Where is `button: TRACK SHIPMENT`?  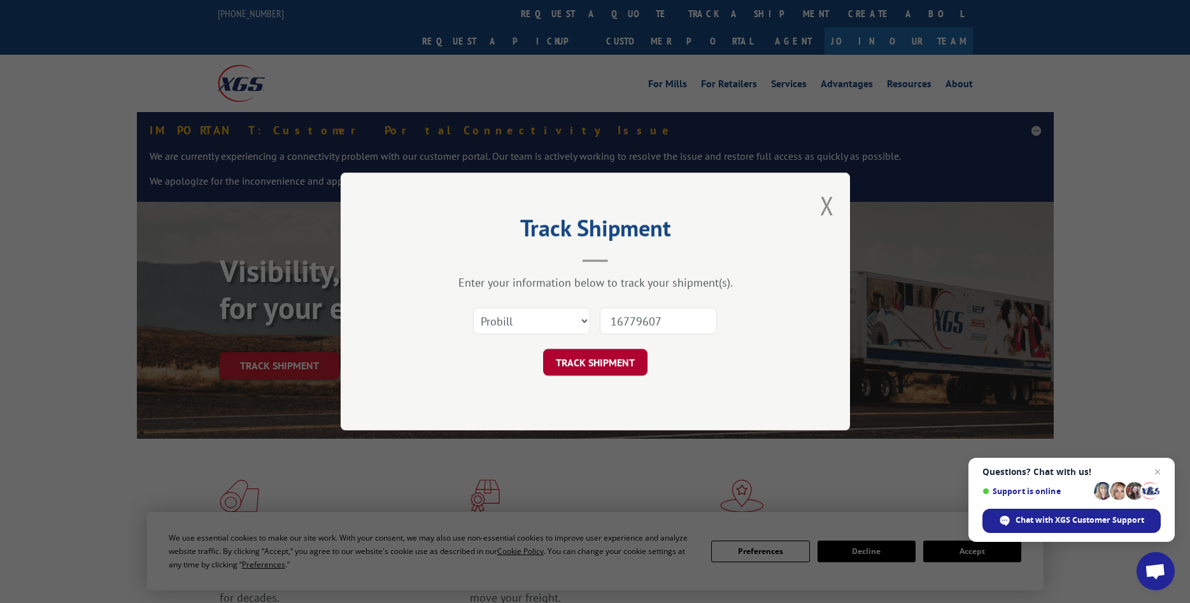 button: TRACK SHIPMENT is located at coordinates (595, 362).